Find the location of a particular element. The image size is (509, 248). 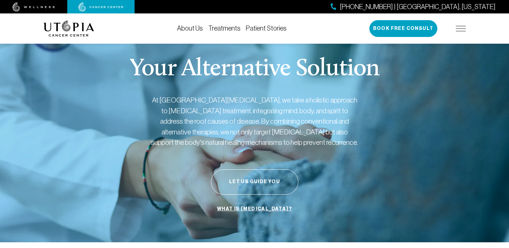

a: Patient Stories is located at coordinates (266, 28).